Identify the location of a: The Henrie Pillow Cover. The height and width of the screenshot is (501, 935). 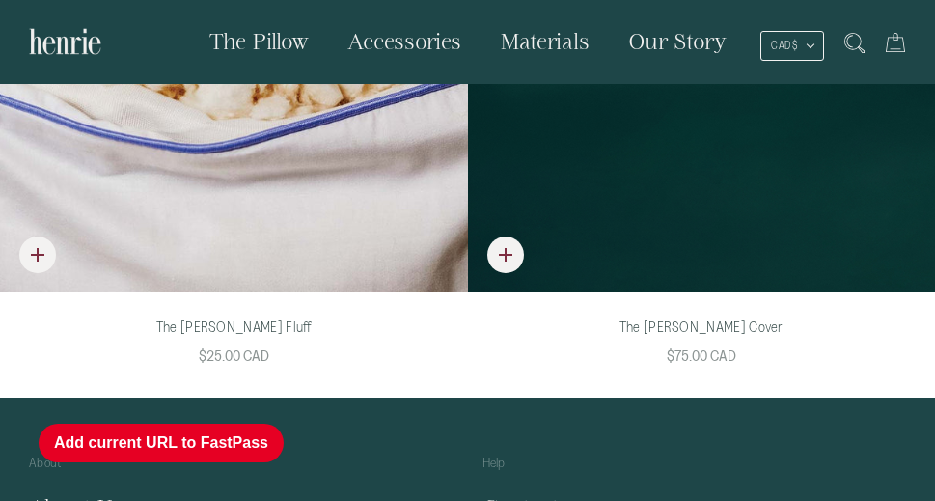
(702, 339).